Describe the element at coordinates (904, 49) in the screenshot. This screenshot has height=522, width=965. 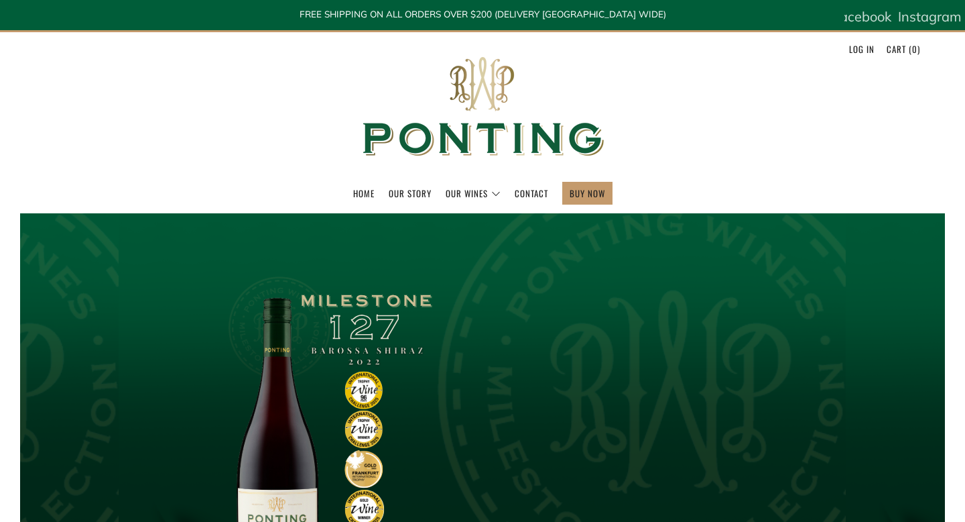
I see `a: Cart (0)` at that location.